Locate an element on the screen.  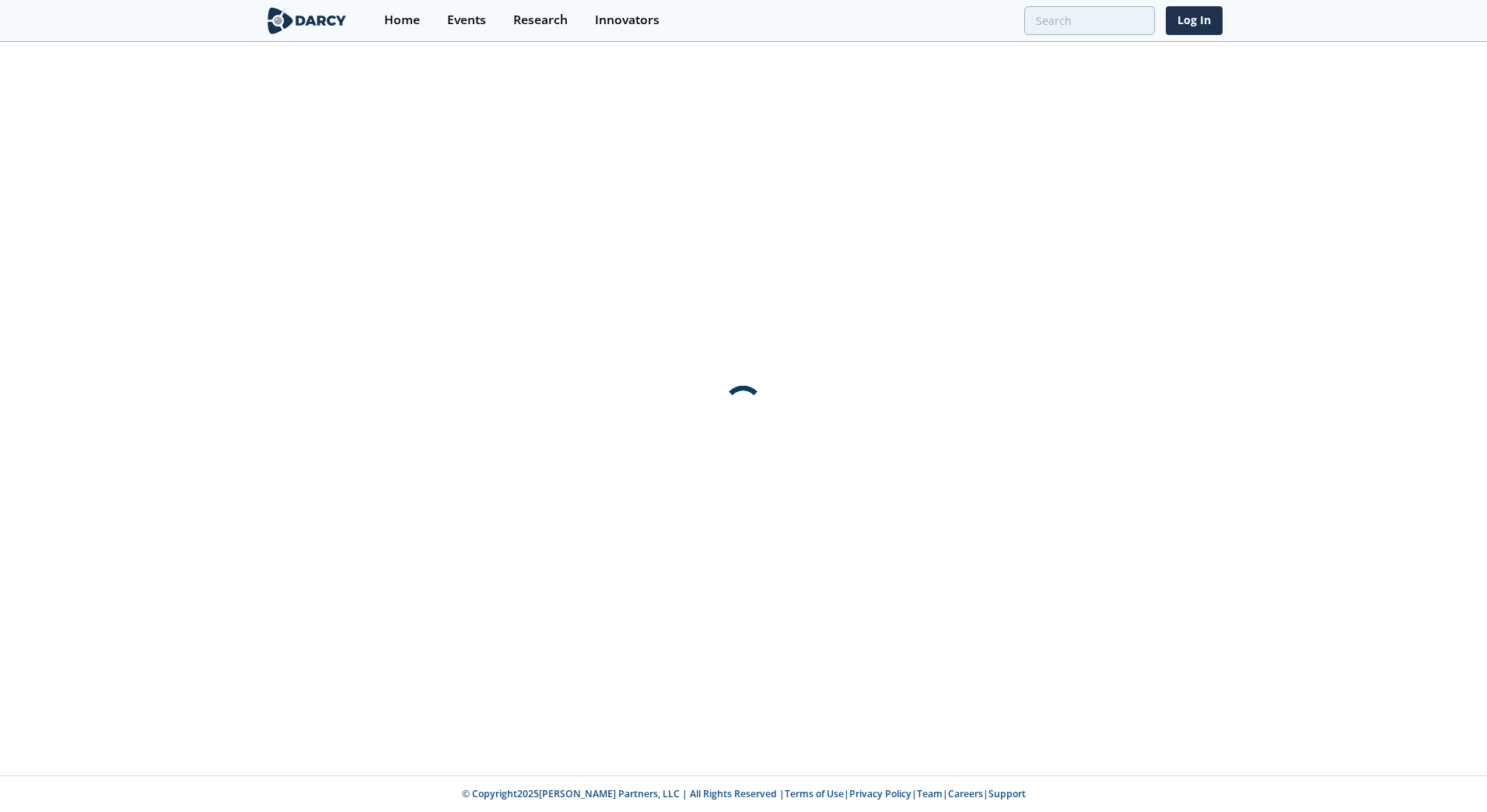
input: Advanced Search is located at coordinates (1090, 20).